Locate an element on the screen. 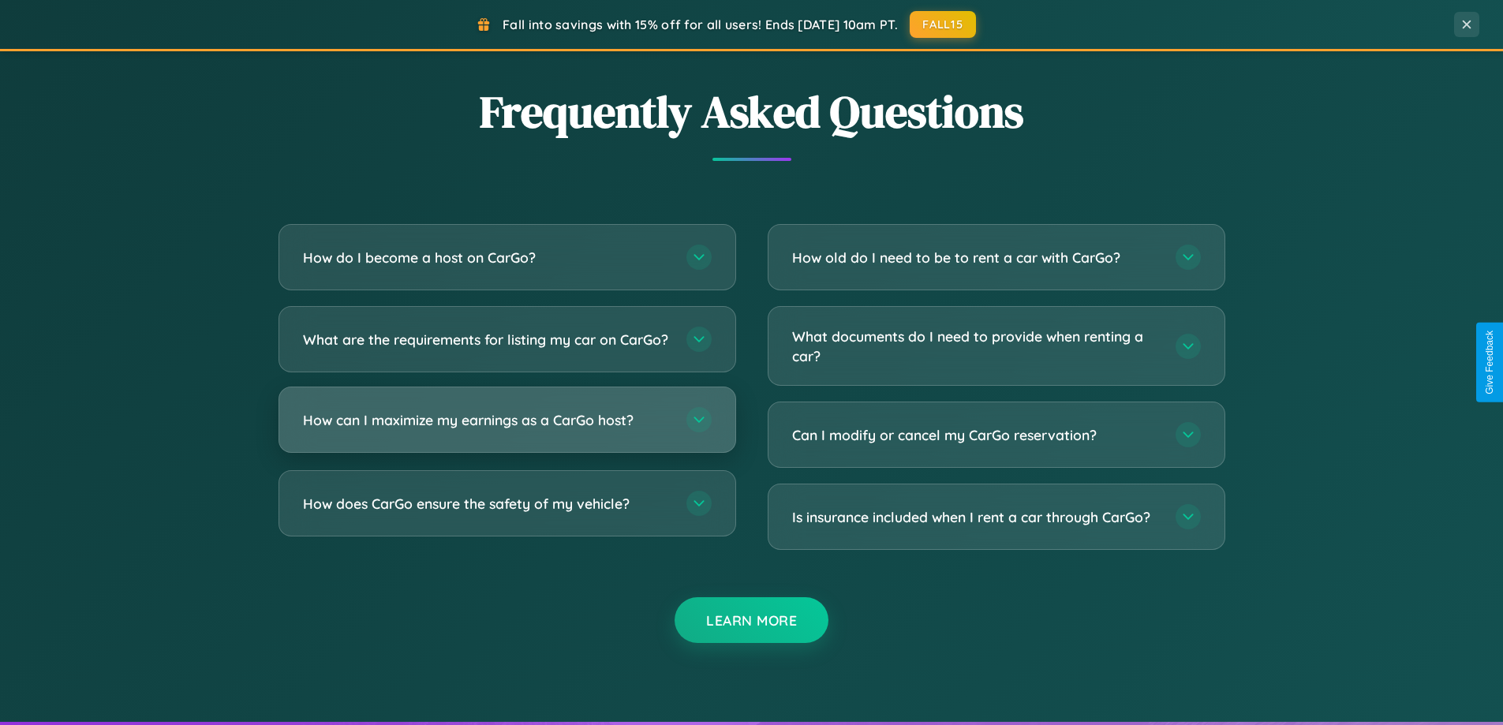 The height and width of the screenshot is (725, 1503). h3: Is insurance included when I rent a car through CarGo? is located at coordinates (976, 517).